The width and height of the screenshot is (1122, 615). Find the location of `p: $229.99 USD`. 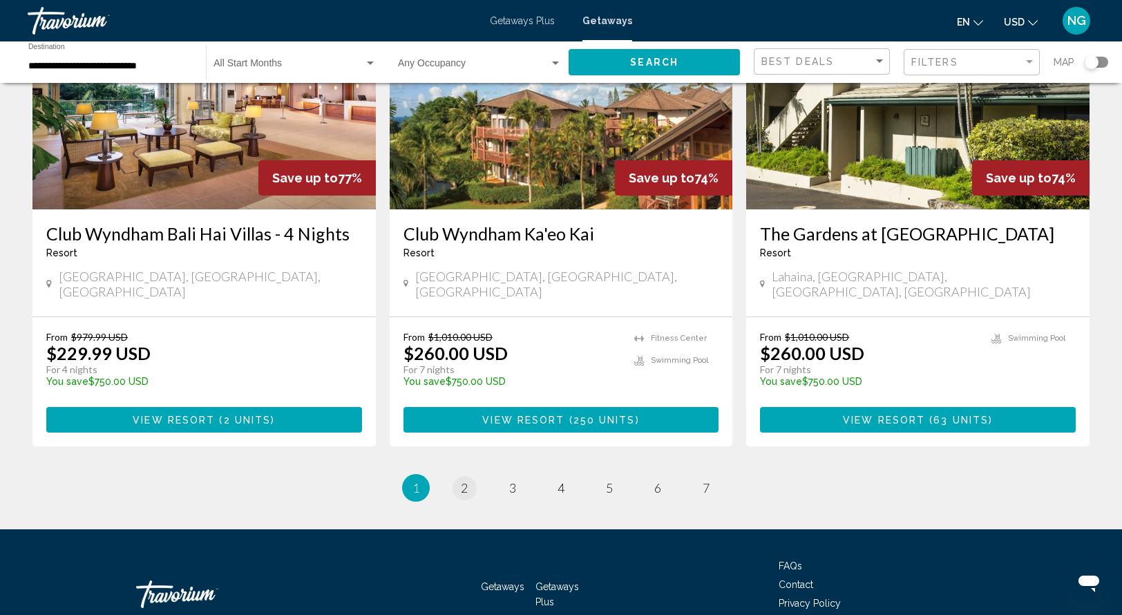

p: $229.99 USD is located at coordinates (98, 353).